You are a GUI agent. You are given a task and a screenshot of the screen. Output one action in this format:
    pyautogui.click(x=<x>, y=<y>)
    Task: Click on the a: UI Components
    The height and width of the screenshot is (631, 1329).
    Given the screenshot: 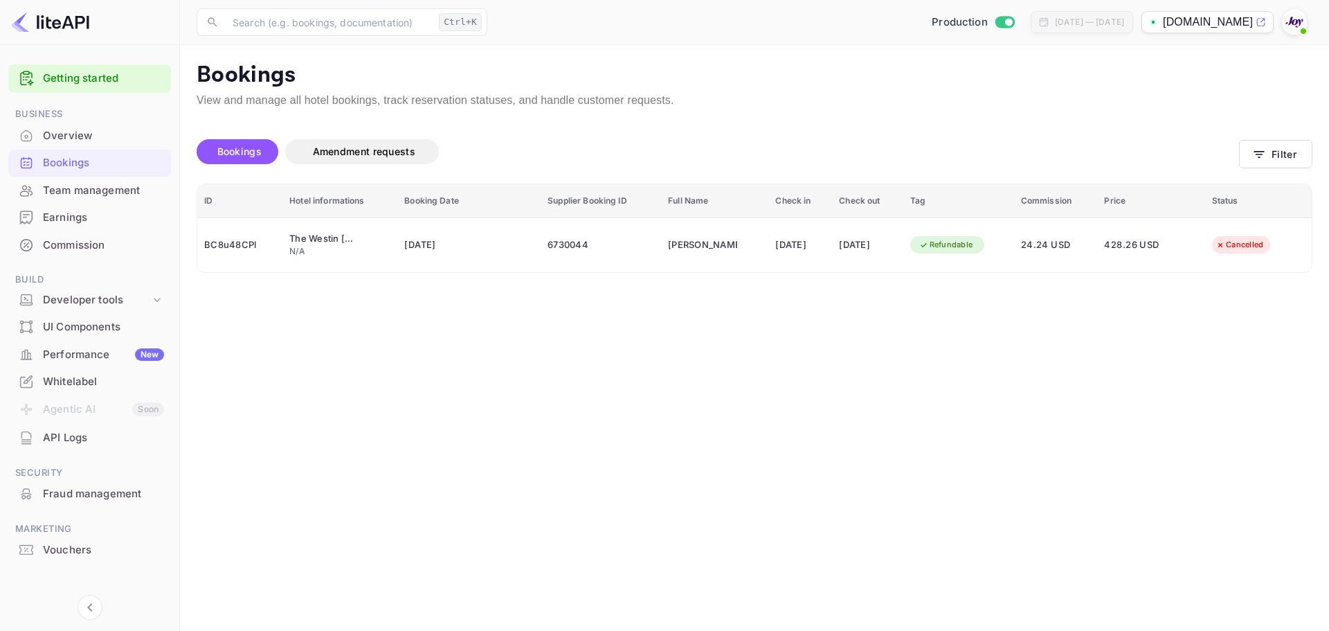 What is the action you would take?
    pyautogui.click(x=89, y=326)
    